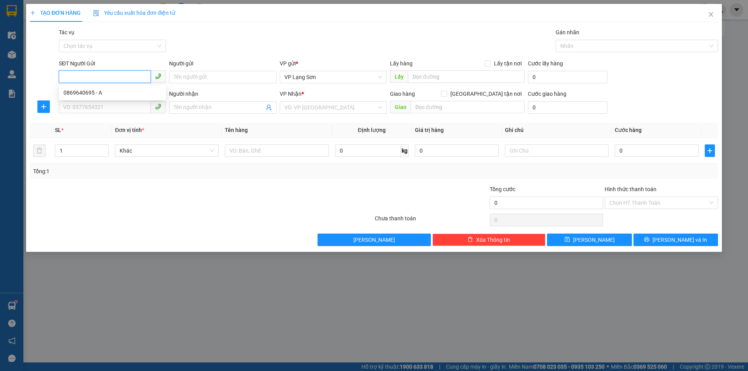  I want to click on span: Lấy tận nơi, so click(508, 64).